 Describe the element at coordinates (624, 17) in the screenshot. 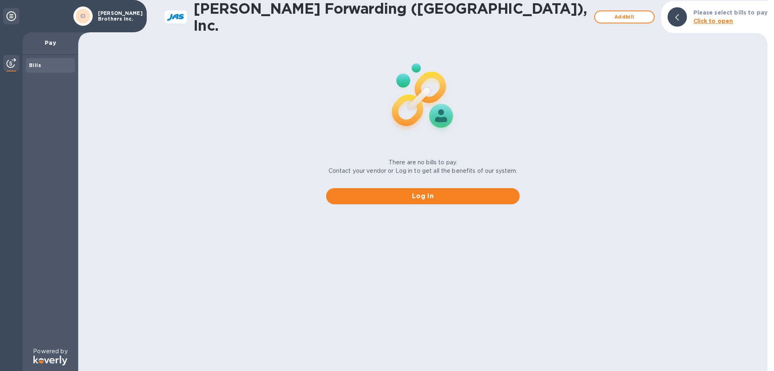

I see `span: Add bill` at that location.